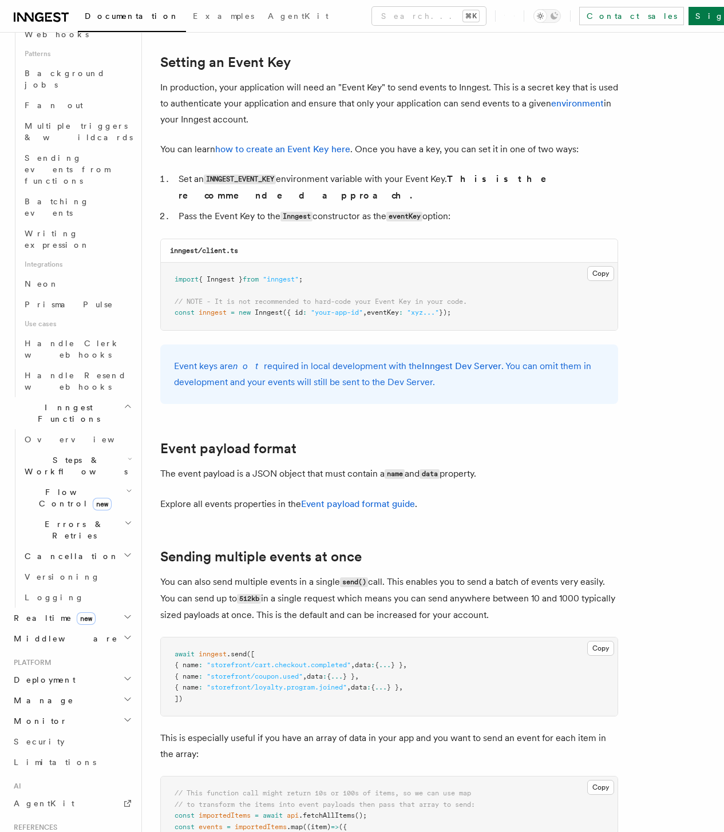 The width and height of the screenshot is (724, 832). I want to click on span: events, so click(211, 827).